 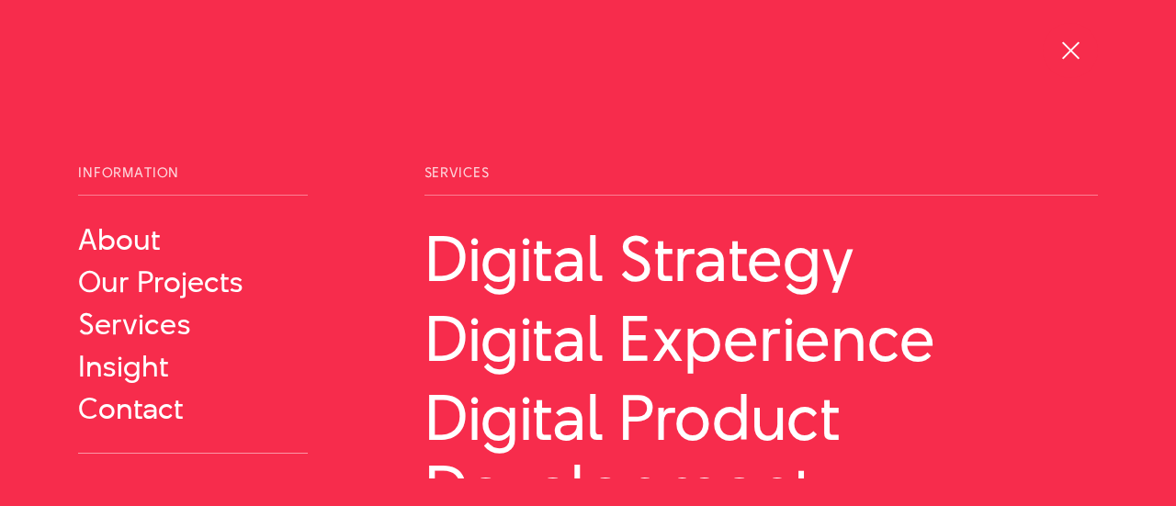 I want to click on a: Digital Strategy, so click(x=760, y=258).